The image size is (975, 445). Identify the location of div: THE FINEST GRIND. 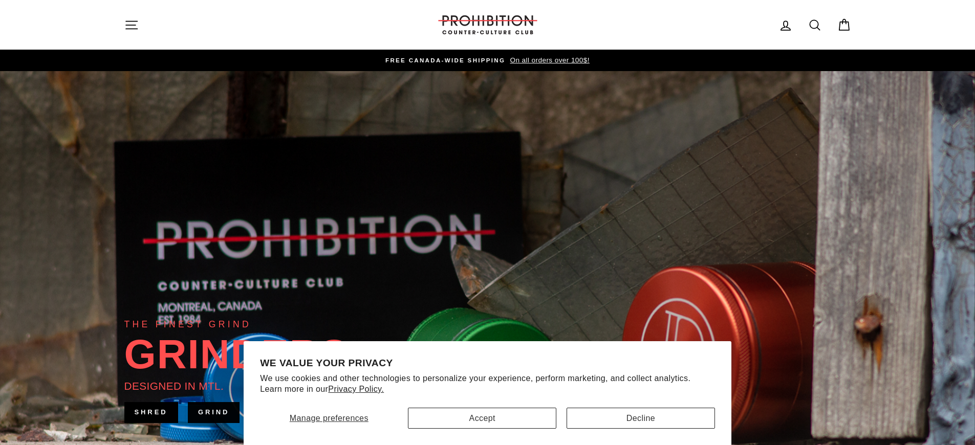
(188, 324).